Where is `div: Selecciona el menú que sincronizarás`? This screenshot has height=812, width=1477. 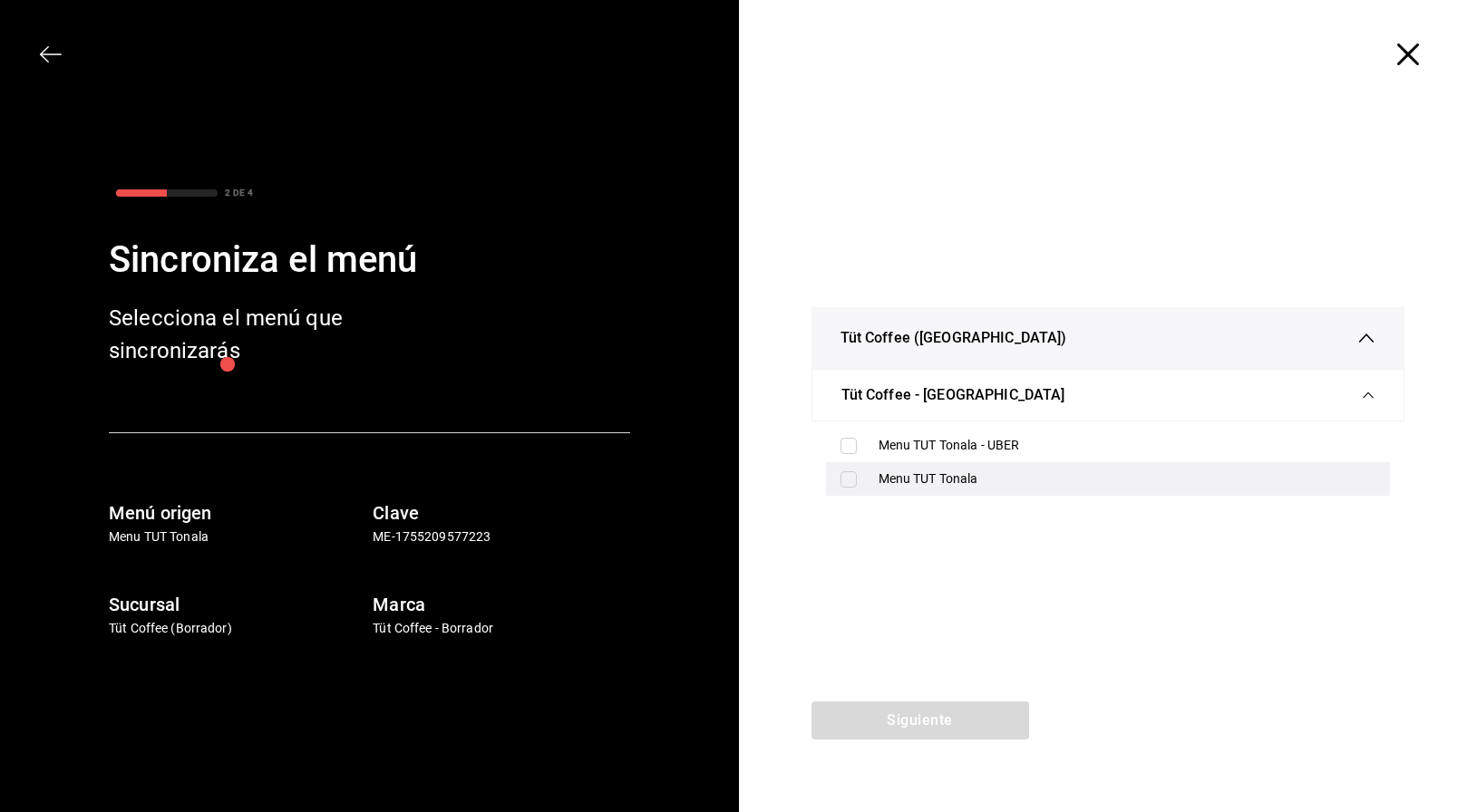
div: Selecciona el menú que sincronizarás is located at coordinates (254, 334).